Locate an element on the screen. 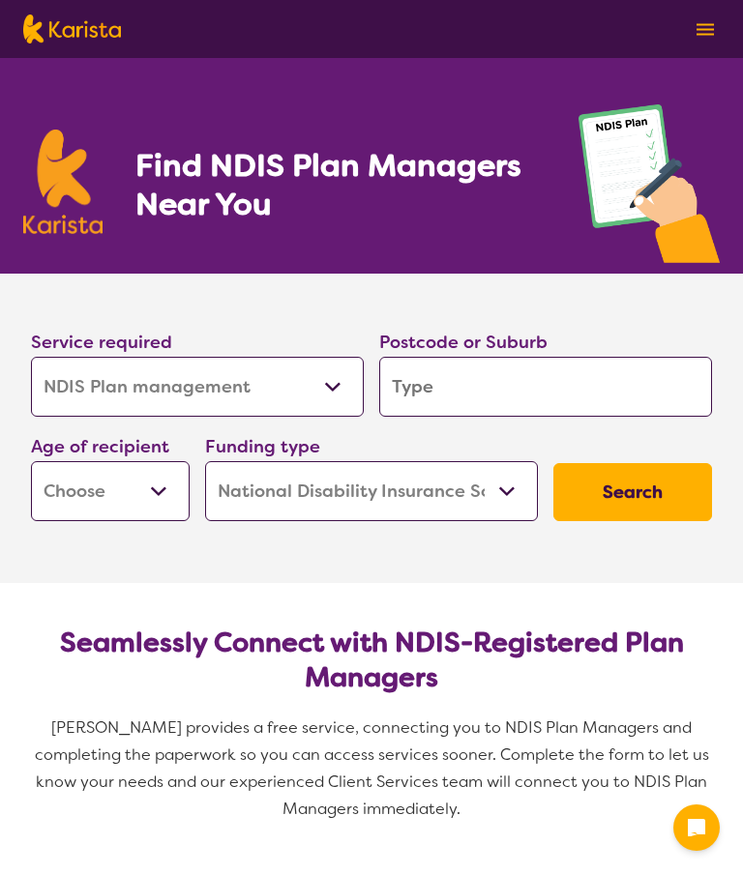 This screenshot has height=874, width=743. img: plan-management is located at coordinates (649, 189).